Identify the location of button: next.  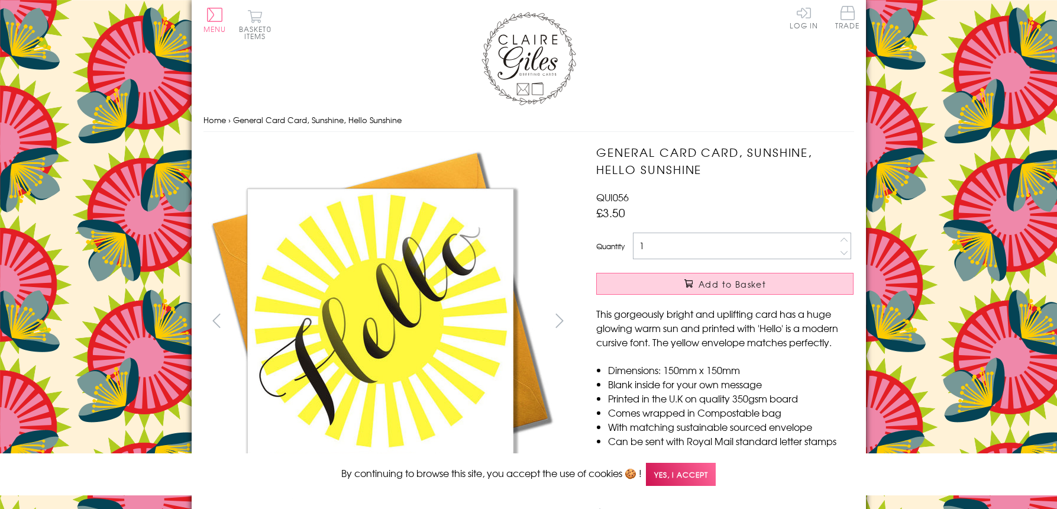
(559, 320).